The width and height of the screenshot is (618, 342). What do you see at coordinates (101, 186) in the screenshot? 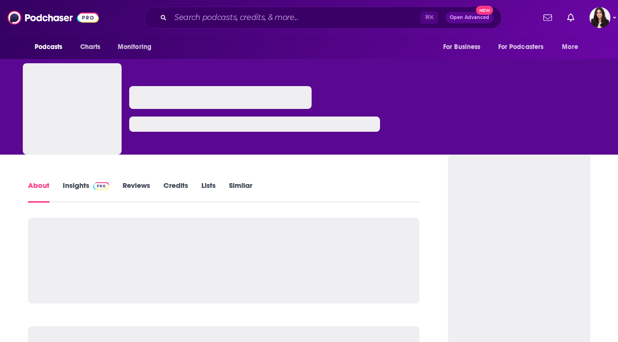
I see `img: Podchaser Pro` at bounding box center [101, 186].